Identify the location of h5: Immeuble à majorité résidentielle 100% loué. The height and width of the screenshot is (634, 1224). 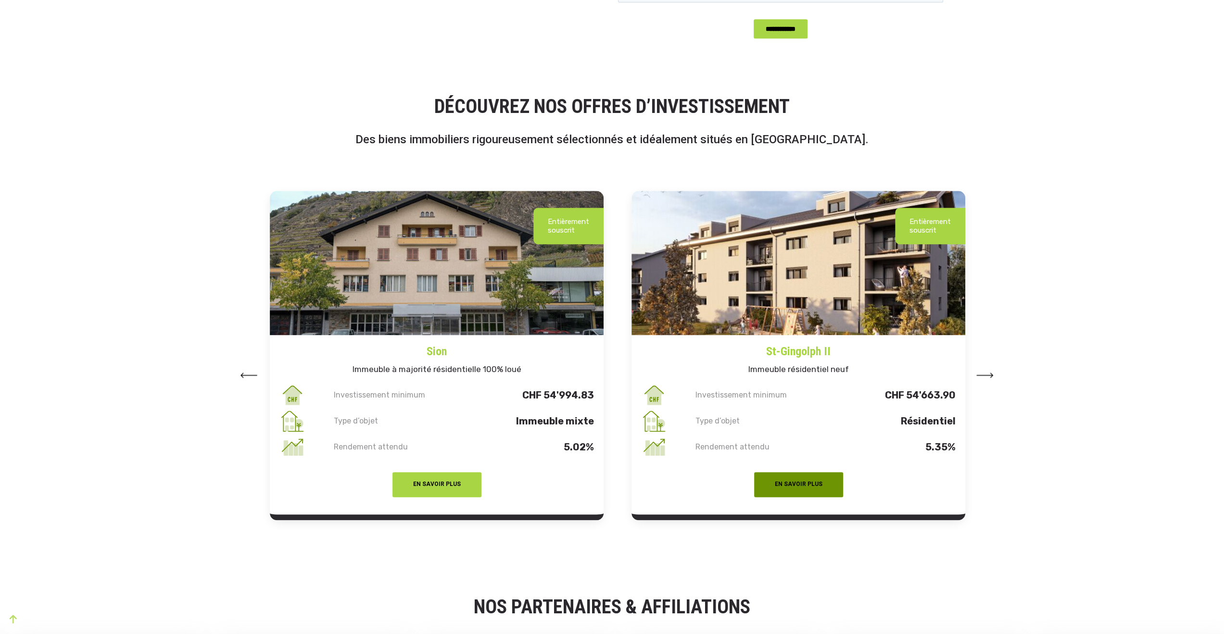
(437, 371).